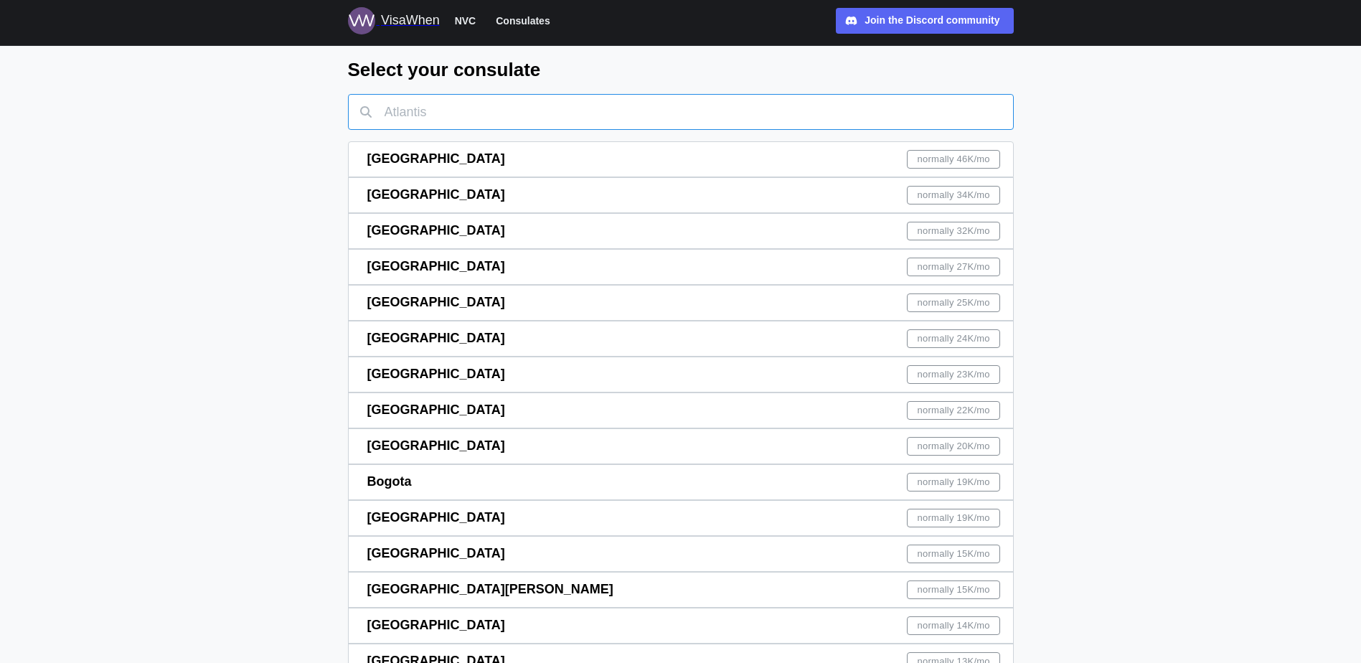  What do you see at coordinates (953, 159) in the screenshot?
I see `span: normally 46K /mo` at bounding box center [953, 159].